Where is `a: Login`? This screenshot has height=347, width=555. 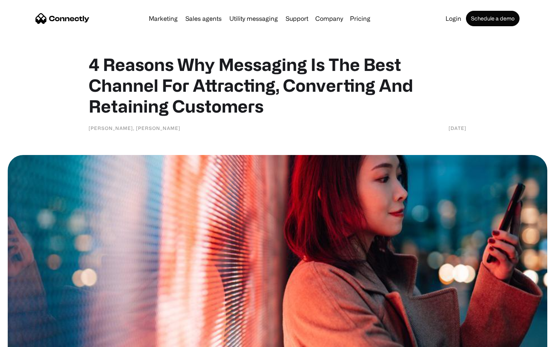 a: Login is located at coordinates (453, 19).